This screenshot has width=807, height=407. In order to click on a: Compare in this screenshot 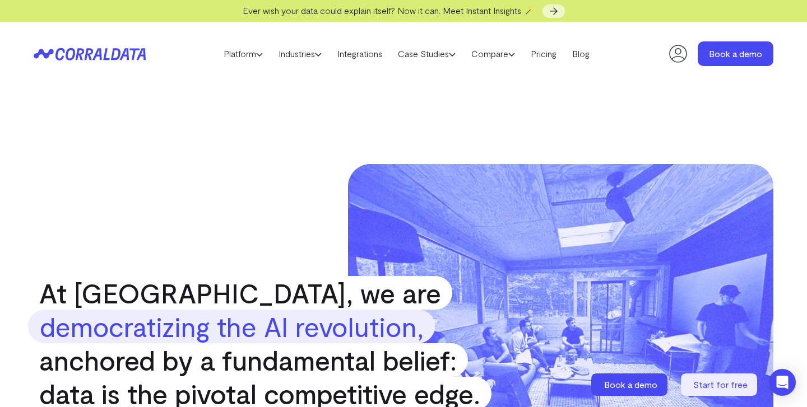, I will do `click(493, 54)`.